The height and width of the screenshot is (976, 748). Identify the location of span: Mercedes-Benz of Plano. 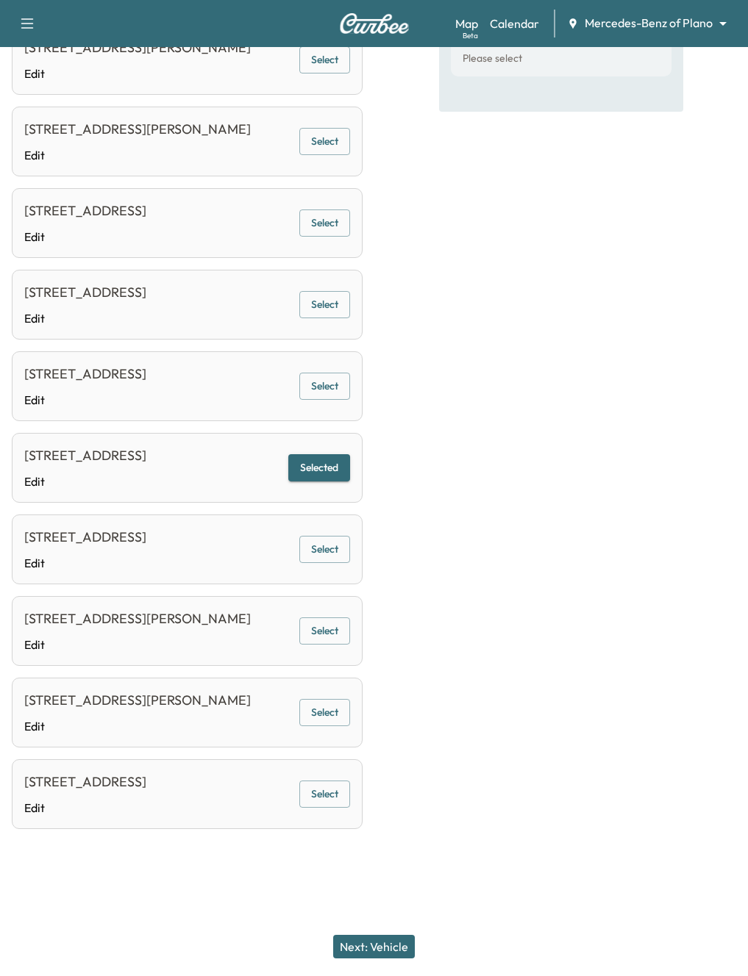
(648, 23).